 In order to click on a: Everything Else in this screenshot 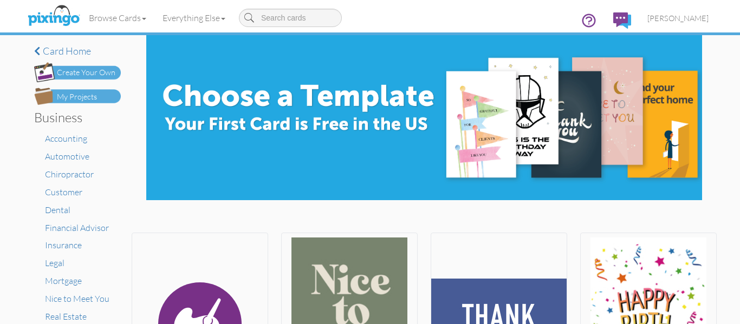, I will do `click(194, 18)`.